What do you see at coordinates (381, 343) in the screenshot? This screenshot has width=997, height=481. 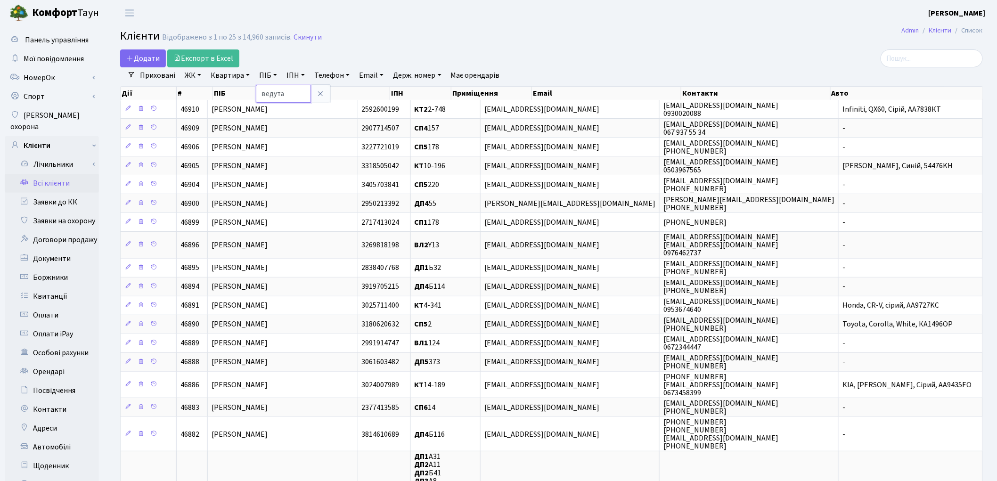 I see `span: 2991914747` at bounding box center [381, 343].